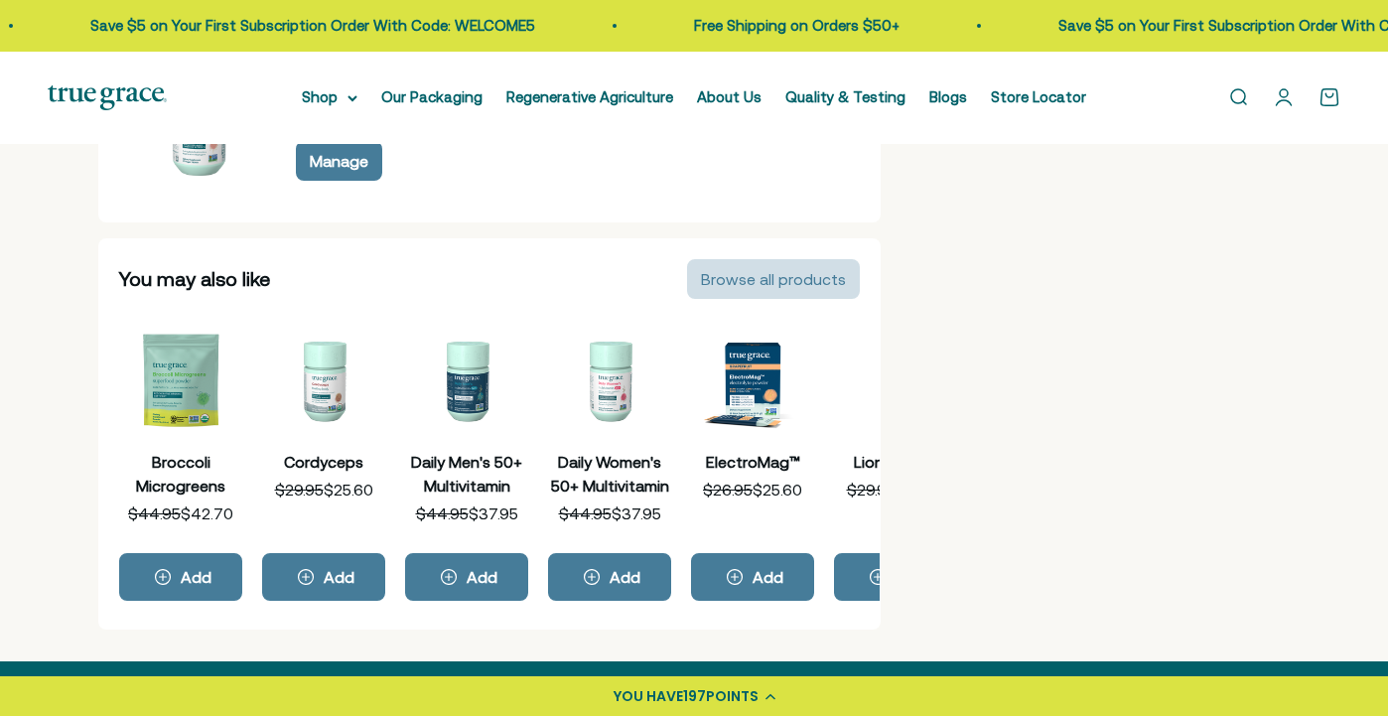  Describe the element at coordinates (610, 474) in the screenshot. I see `span: Daily Women's 50+ Multivitamin` at that location.